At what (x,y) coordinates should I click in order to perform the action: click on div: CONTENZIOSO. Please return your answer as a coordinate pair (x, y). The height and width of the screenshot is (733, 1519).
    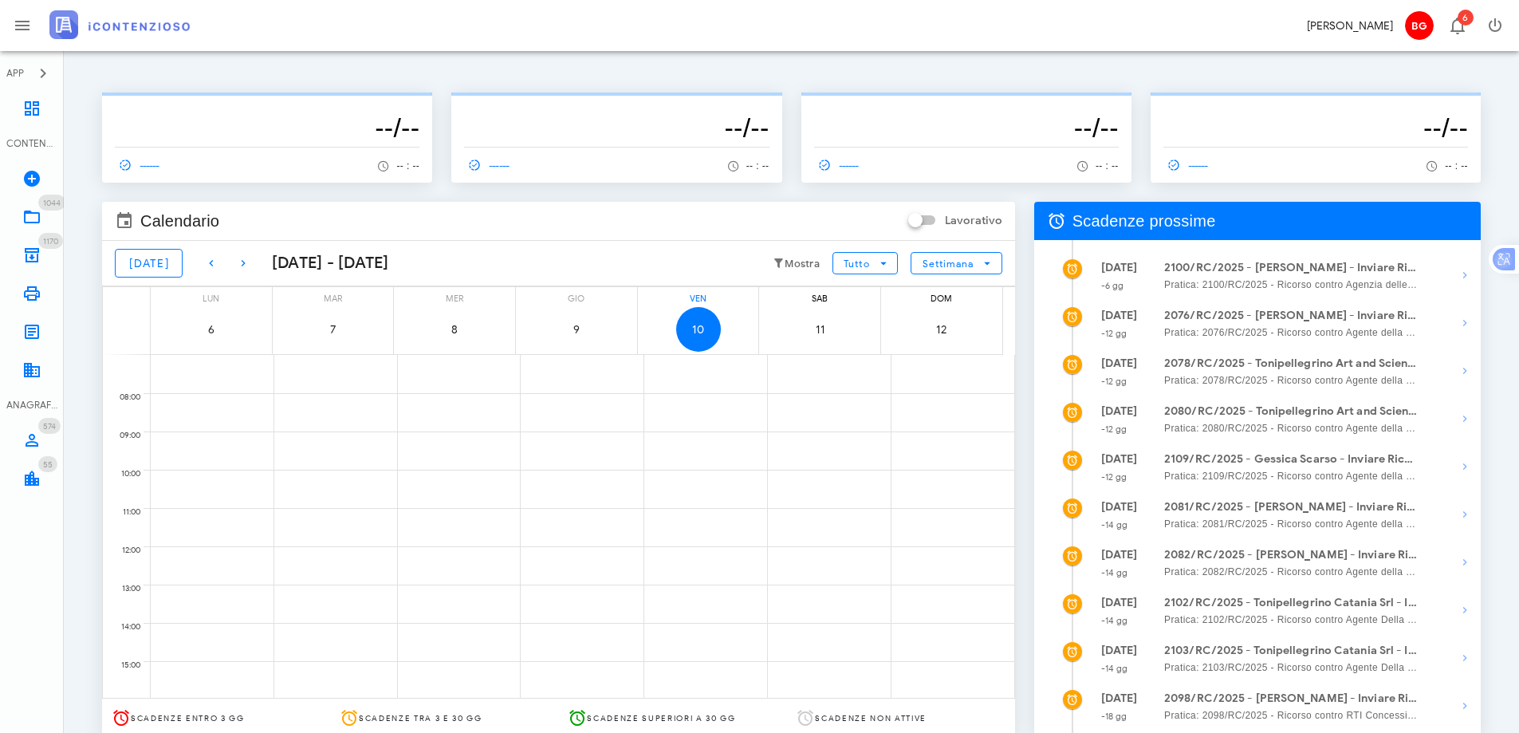
    Looking at the image, I should click on (32, 144).